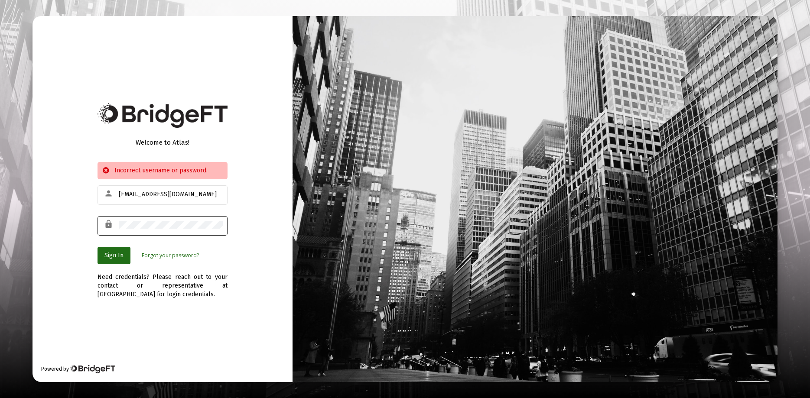 This screenshot has width=810, height=398. What do you see at coordinates (163, 171) in the screenshot?
I see `div: Incorrect username or password.` at bounding box center [163, 171].